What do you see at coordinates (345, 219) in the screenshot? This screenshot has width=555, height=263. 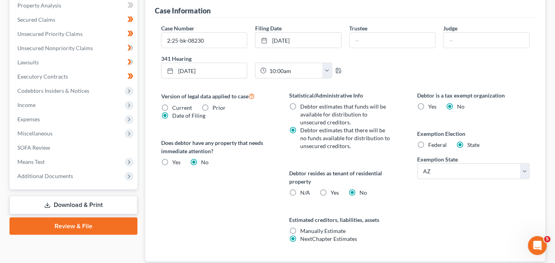 I see `label: Estimated creditors, liabilities, assets` at bounding box center [345, 219].